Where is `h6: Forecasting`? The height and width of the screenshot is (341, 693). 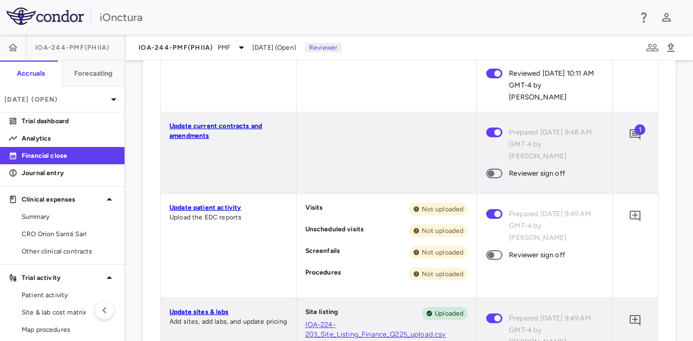
h6: Forecasting is located at coordinates (94, 74).